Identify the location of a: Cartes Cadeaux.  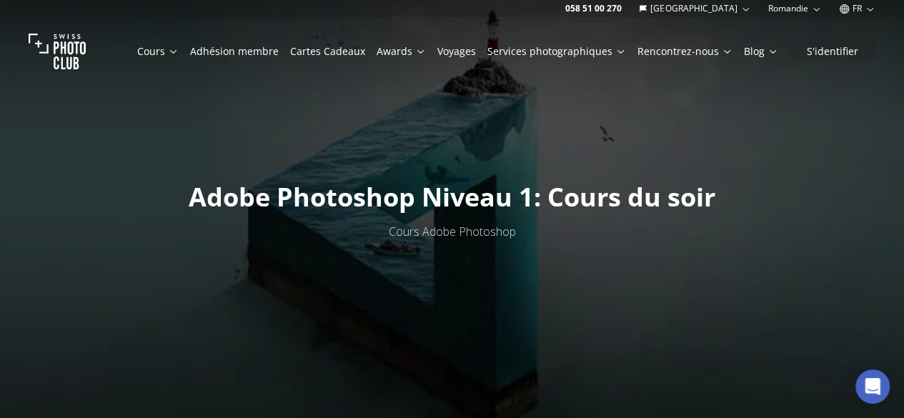
(327, 51).